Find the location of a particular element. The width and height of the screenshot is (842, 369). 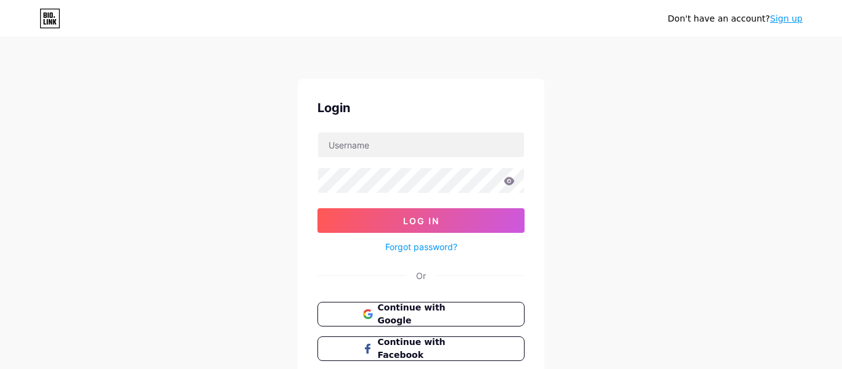

a: Forgot password? is located at coordinates (421, 247).